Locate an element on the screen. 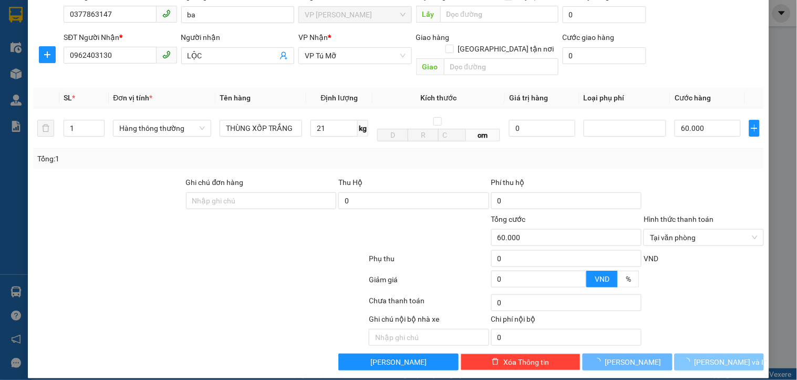  span: Kích thước is located at coordinates (438, 98).